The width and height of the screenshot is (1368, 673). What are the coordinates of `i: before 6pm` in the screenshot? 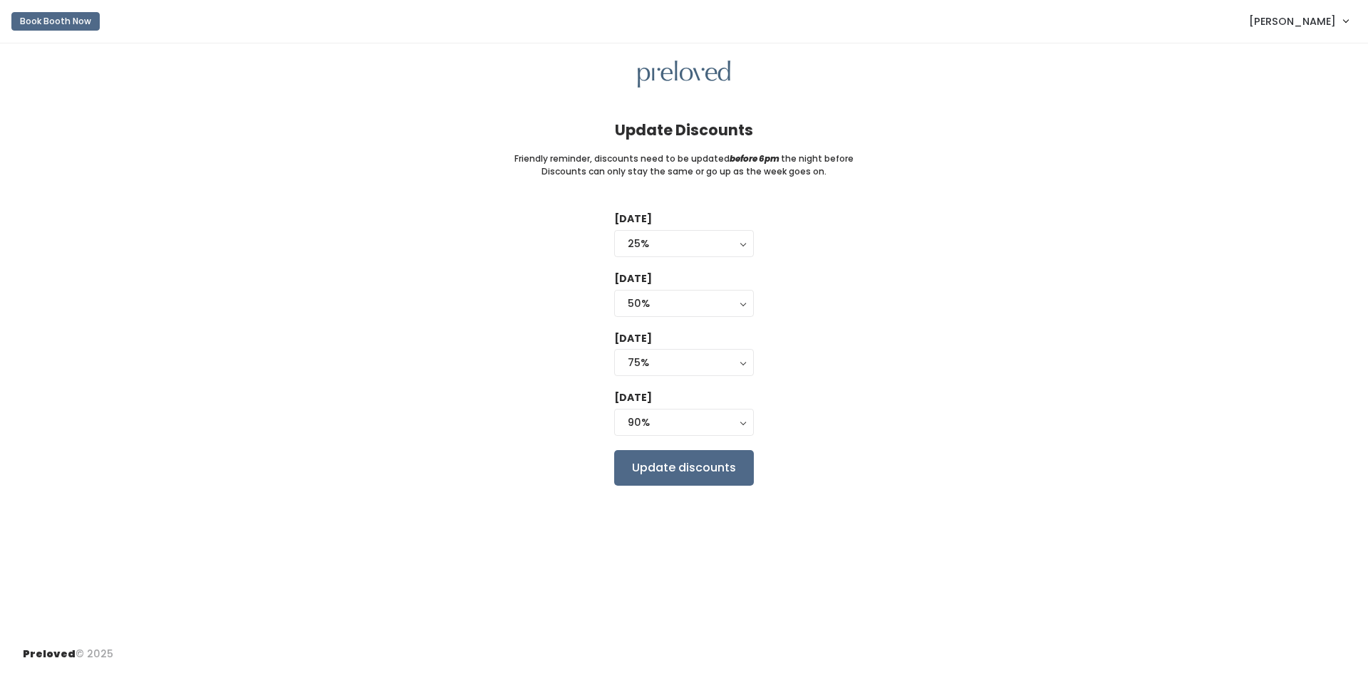 It's located at (755, 158).